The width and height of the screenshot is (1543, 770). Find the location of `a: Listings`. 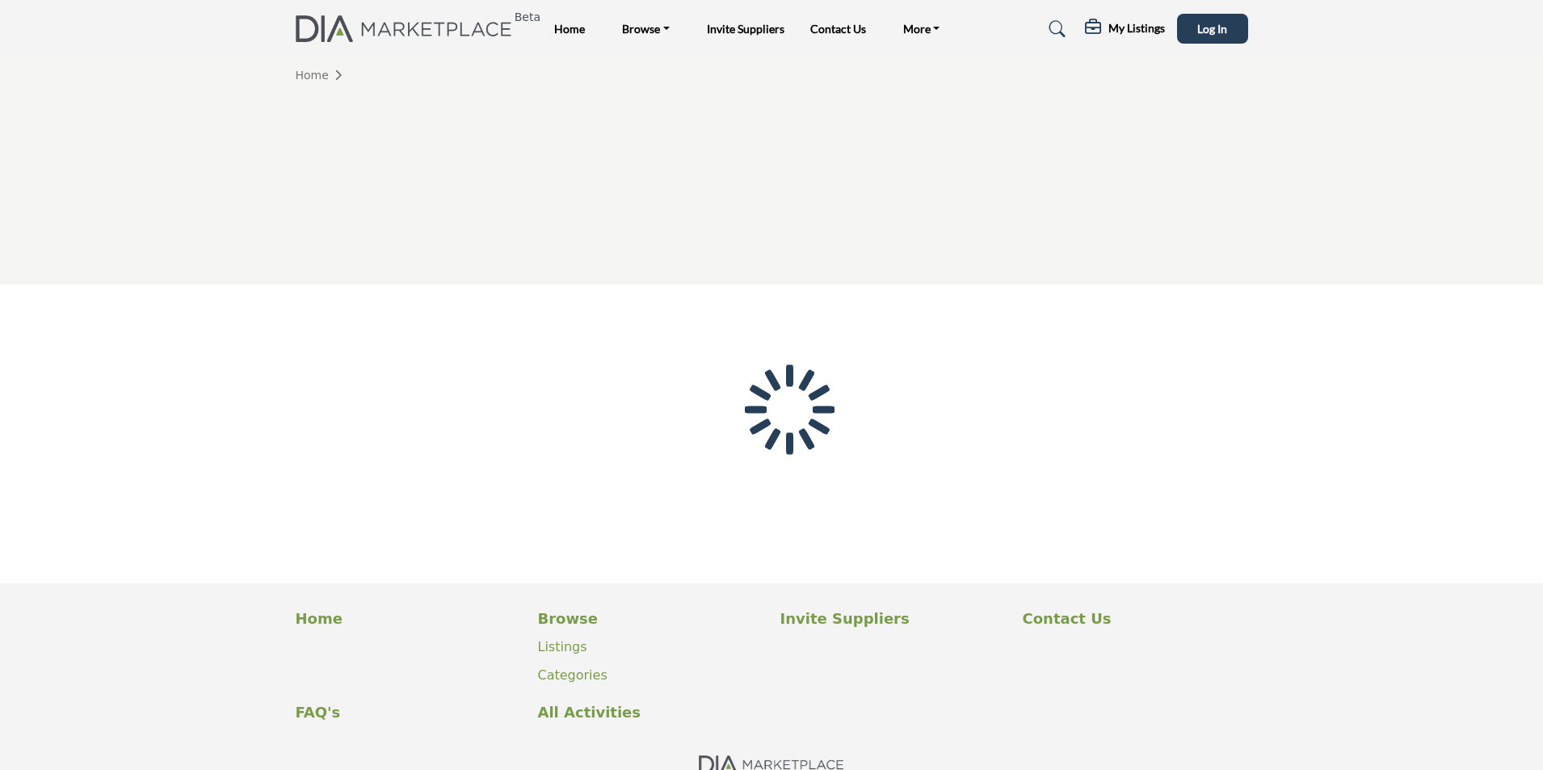

a: Listings is located at coordinates (562, 646).